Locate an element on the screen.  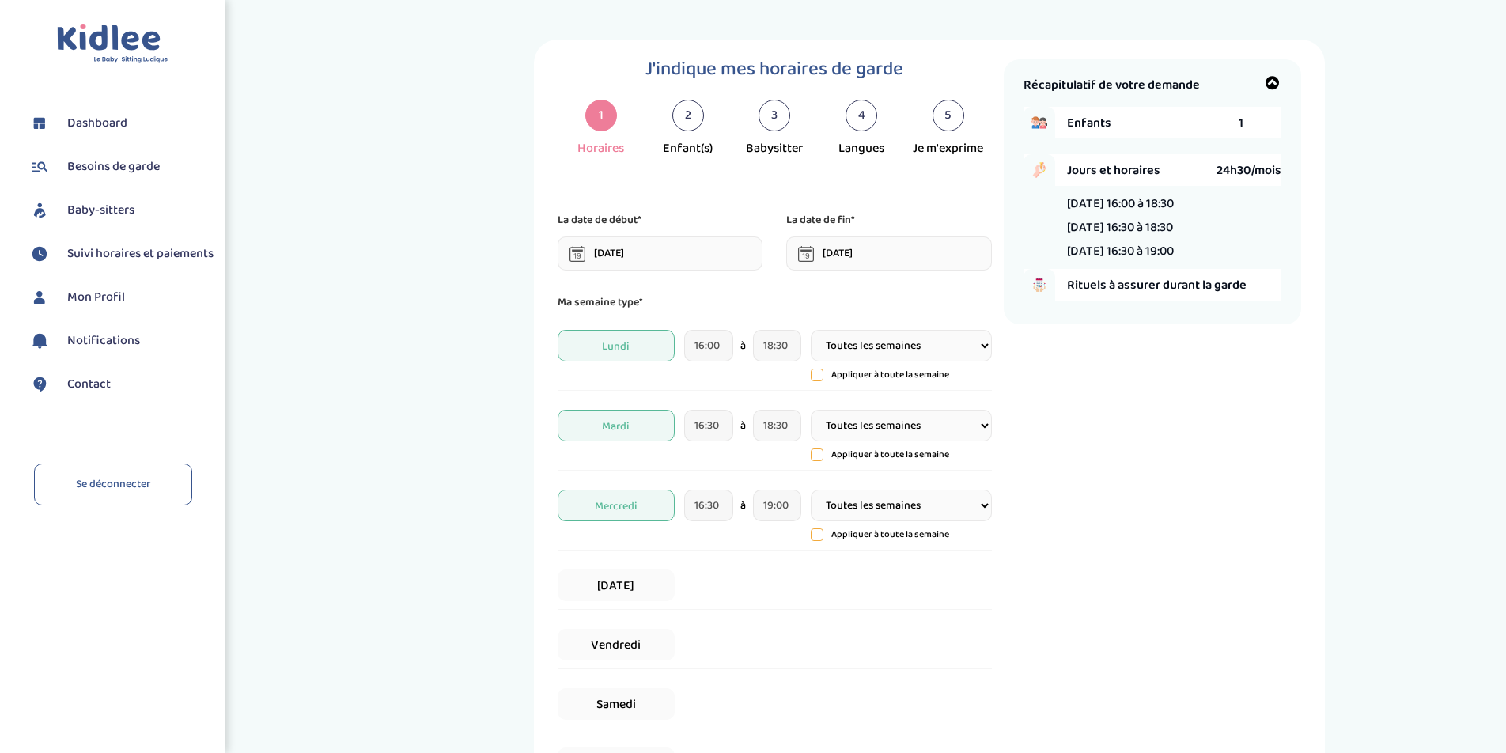
span: Besoins de garde is located at coordinates (113, 167).